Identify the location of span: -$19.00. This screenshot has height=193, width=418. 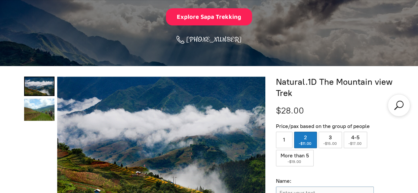
(295, 162).